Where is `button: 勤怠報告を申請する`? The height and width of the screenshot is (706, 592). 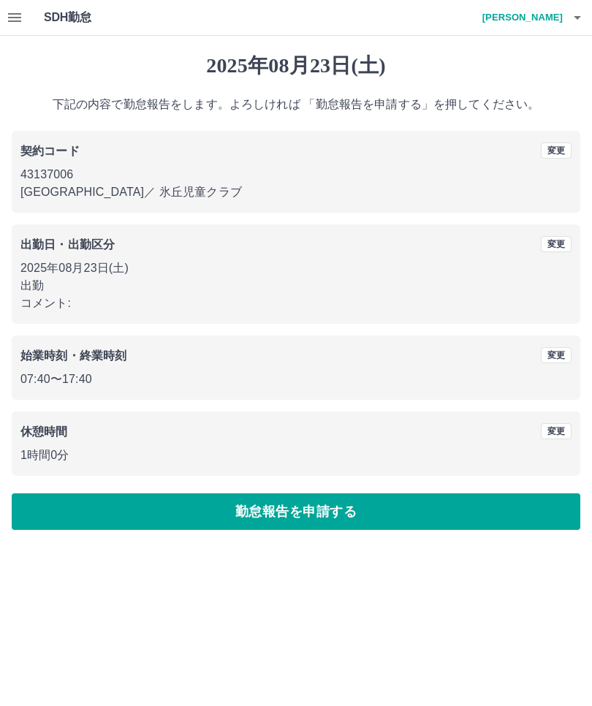 button: 勤怠報告を申請する is located at coordinates (296, 511).